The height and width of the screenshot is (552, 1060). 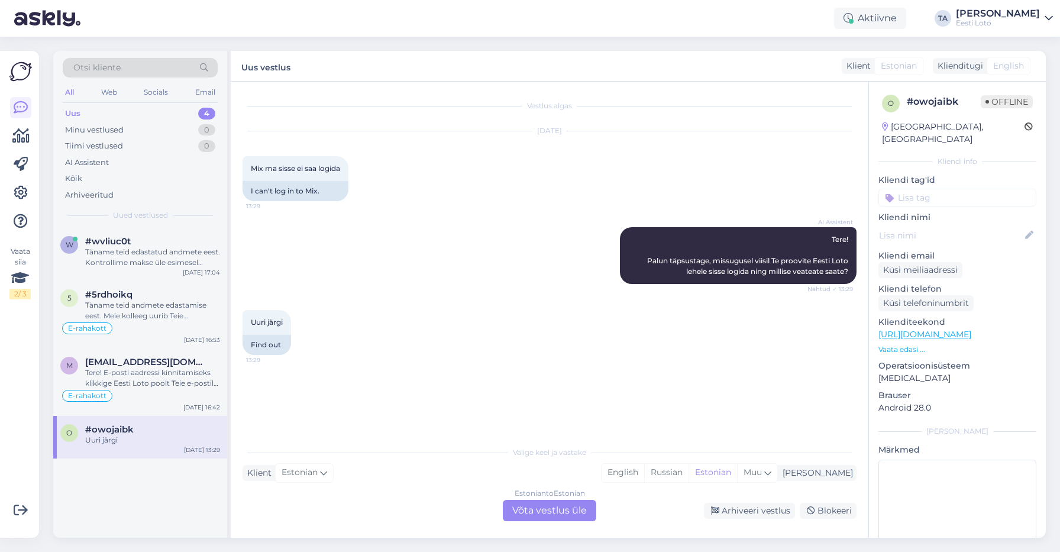 What do you see at coordinates (549, 106) in the screenshot?
I see `div: Vestlus algas` at bounding box center [549, 106].